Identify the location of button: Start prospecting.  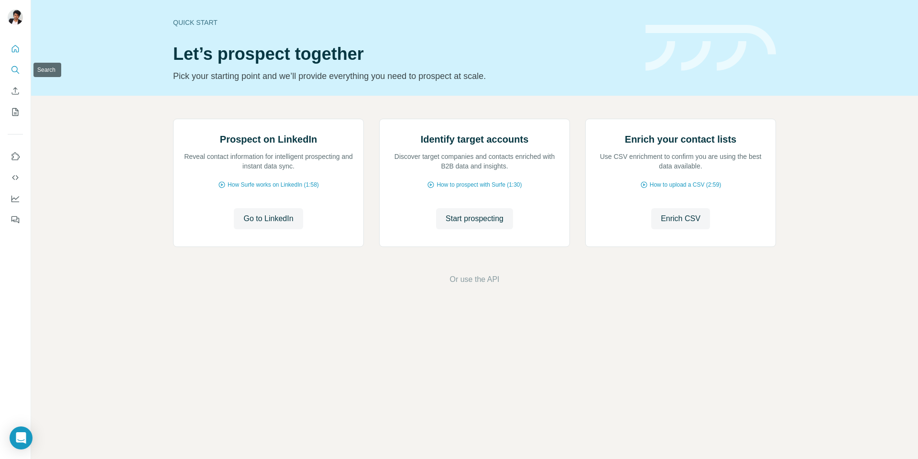
(475, 219).